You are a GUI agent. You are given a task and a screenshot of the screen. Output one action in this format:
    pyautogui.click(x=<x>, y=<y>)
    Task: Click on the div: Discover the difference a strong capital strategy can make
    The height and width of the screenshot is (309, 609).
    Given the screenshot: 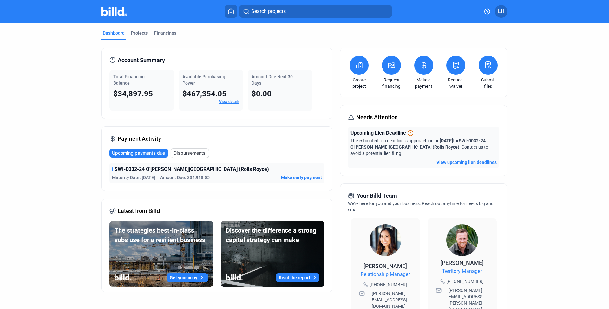 What is the action you would take?
    pyautogui.click(x=272, y=235)
    